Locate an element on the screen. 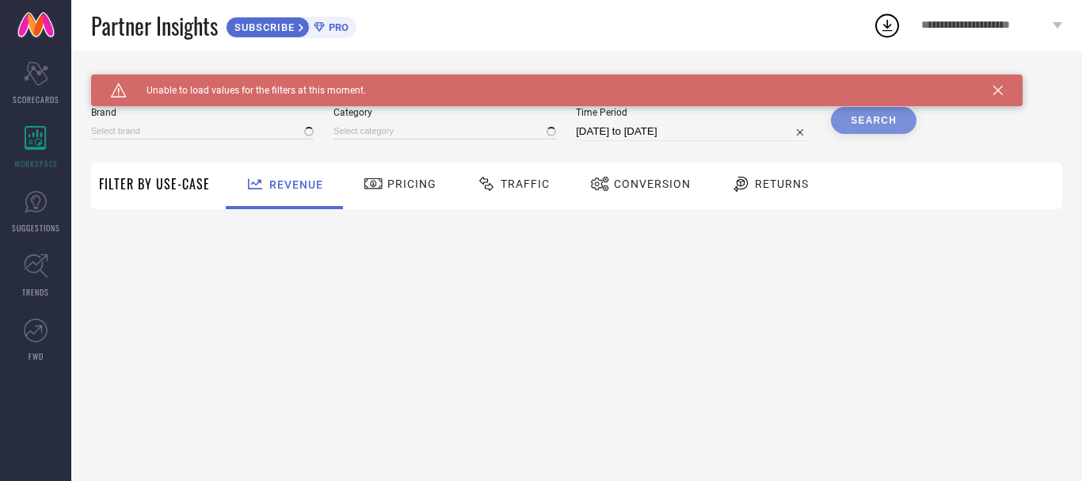 Image resolution: width=1082 pixels, height=481 pixels. span: TRENDS is located at coordinates (36, 291).